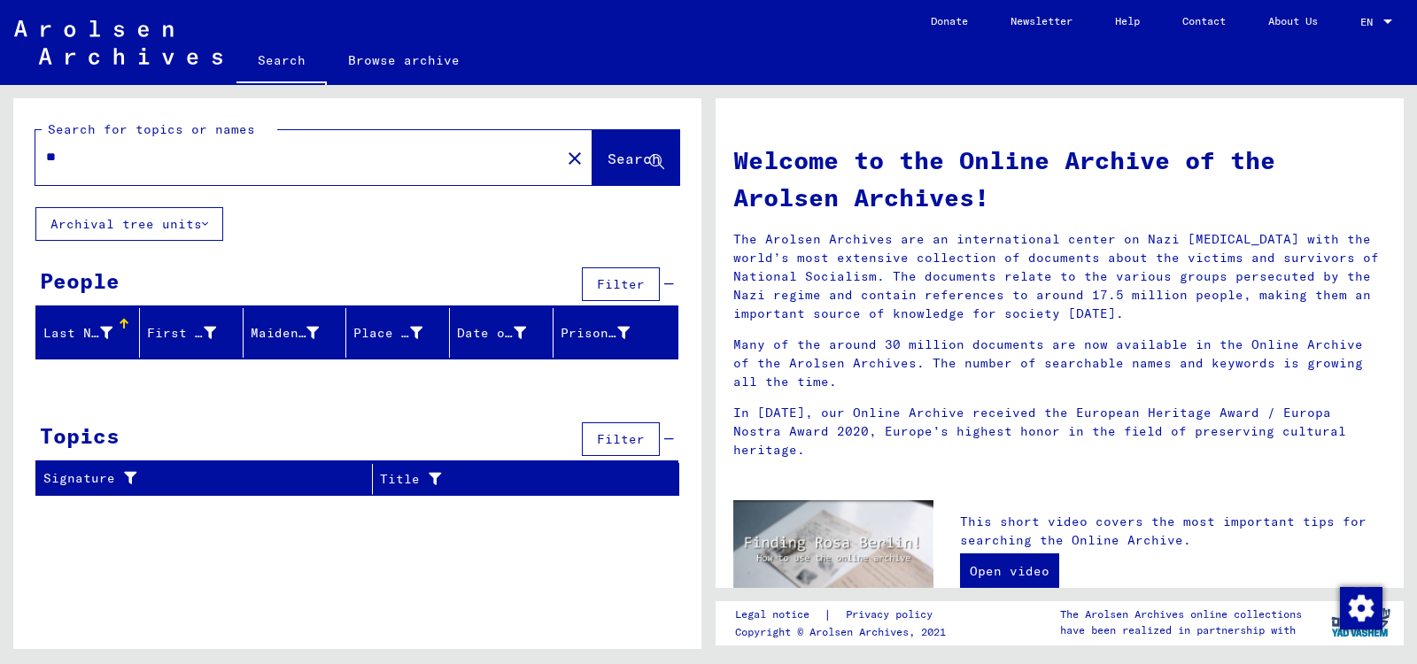  Describe the element at coordinates (833, 554) in the screenshot. I see `img: video.jpg` at that location.